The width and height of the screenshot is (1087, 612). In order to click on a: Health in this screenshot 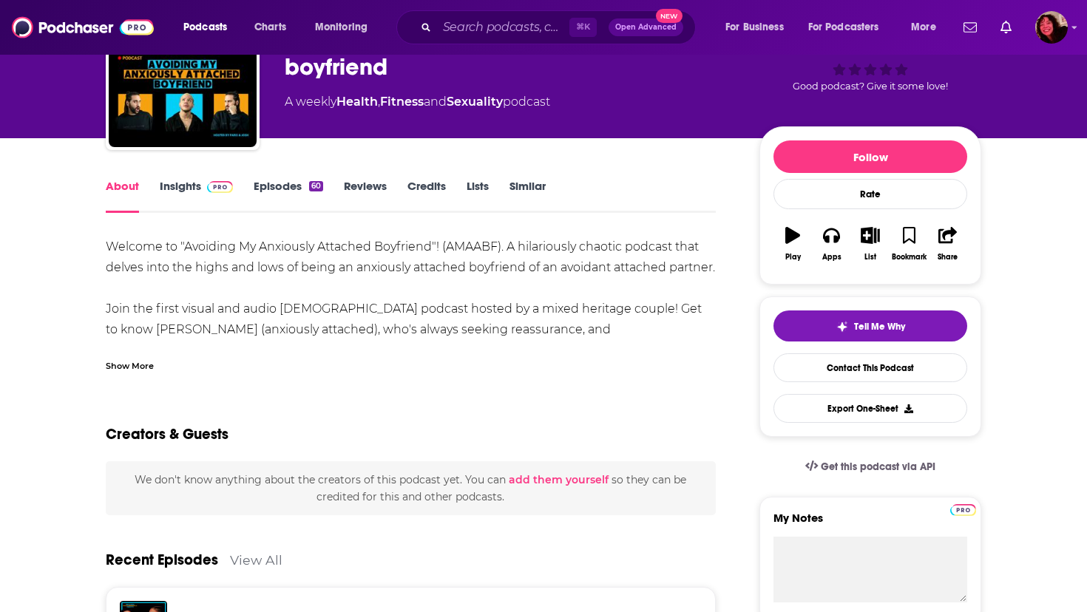, I will do `click(357, 101)`.